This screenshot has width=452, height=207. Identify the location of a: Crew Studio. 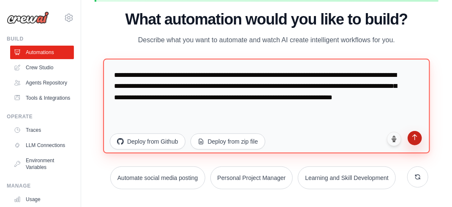
(42, 68).